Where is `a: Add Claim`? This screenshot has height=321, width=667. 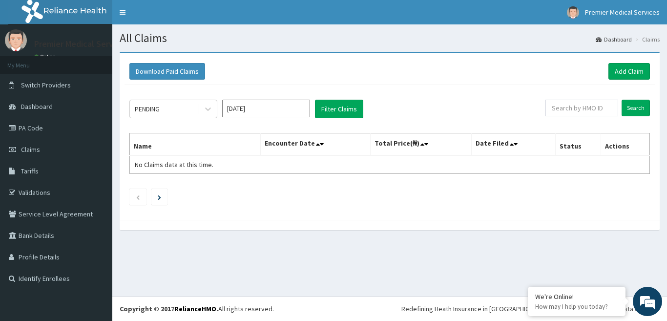
a: Add Claim is located at coordinates (629, 71).